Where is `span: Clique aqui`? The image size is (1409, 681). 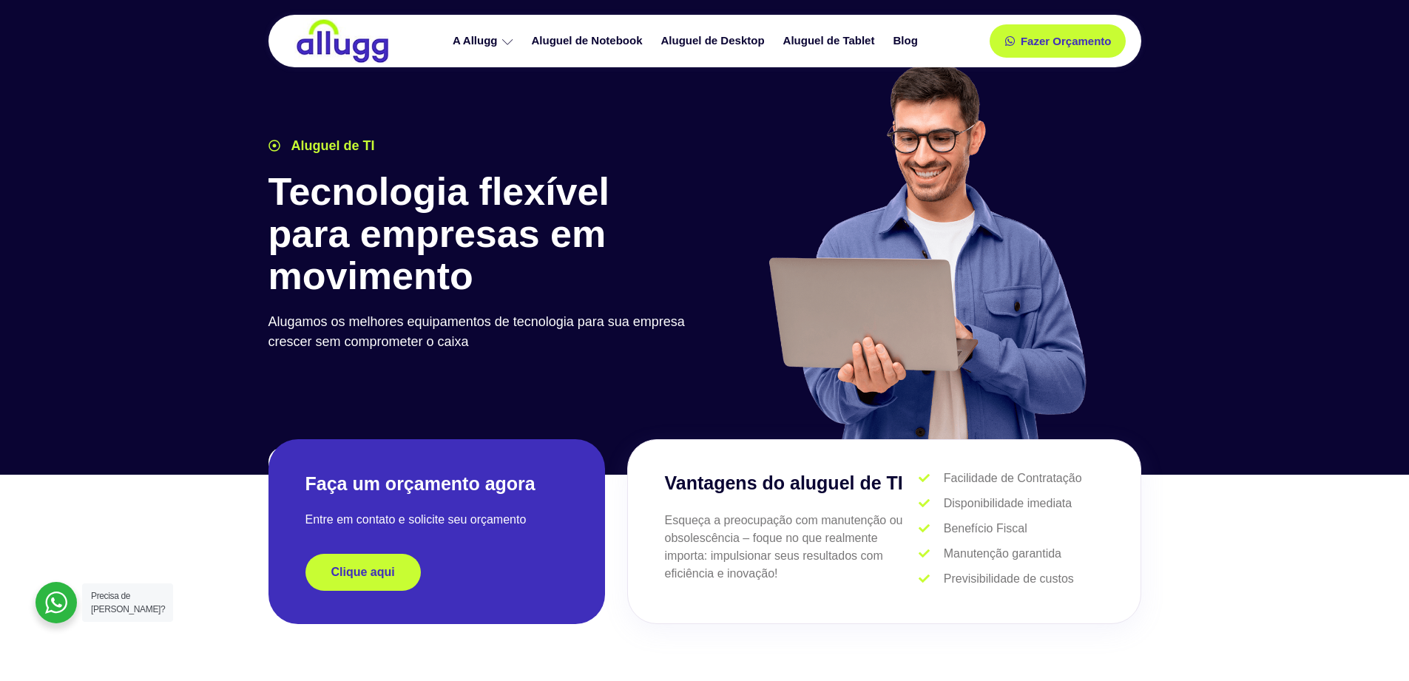 span: Clique aqui is located at coordinates (363, 572).